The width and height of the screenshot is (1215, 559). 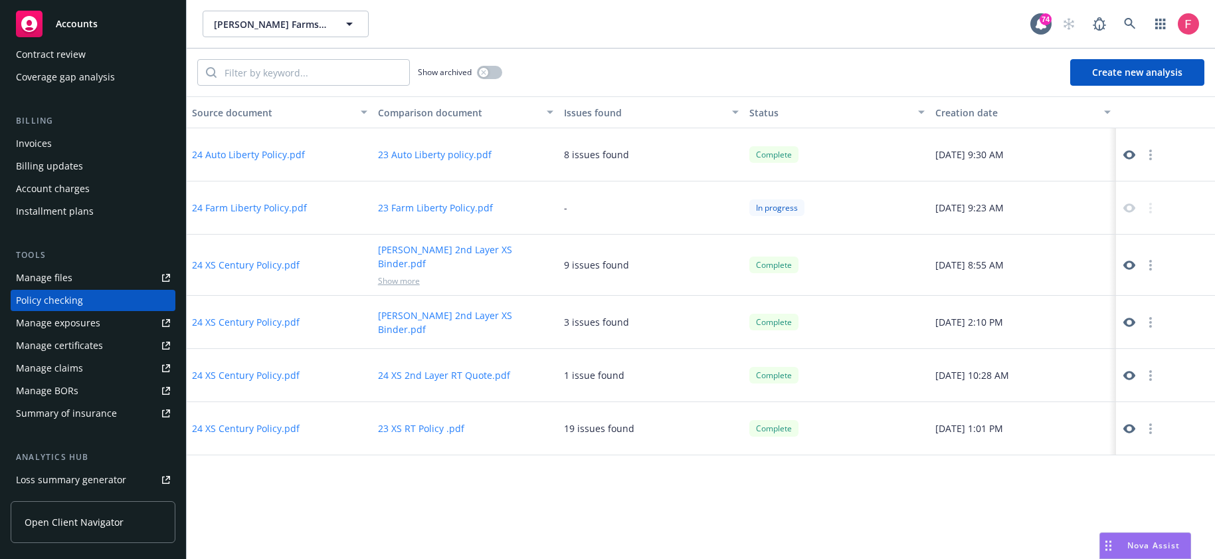 I want to click on div: 8 issues found, so click(x=596, y=154).